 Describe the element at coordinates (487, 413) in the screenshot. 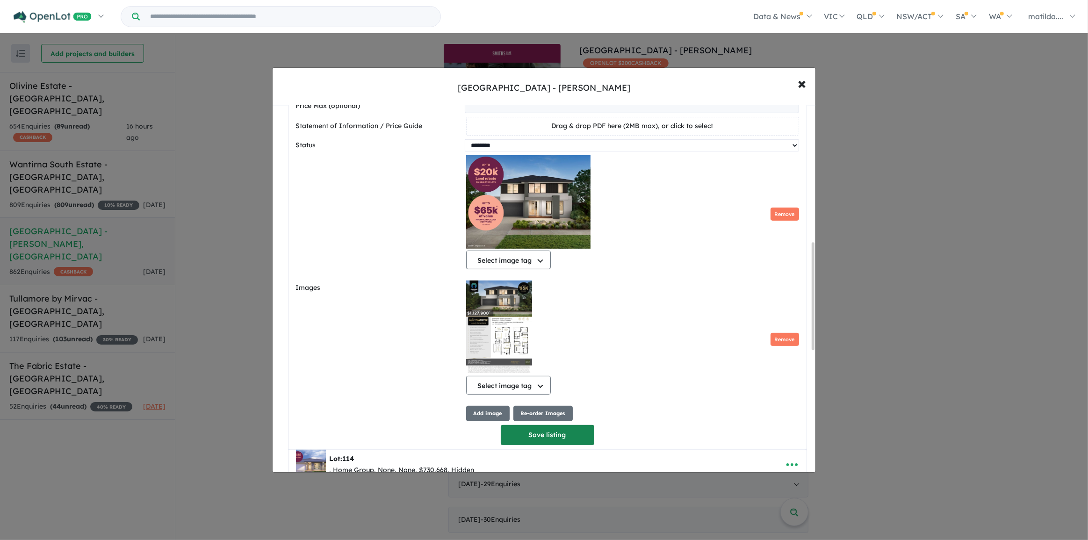

I see `button: Add image` at that location.